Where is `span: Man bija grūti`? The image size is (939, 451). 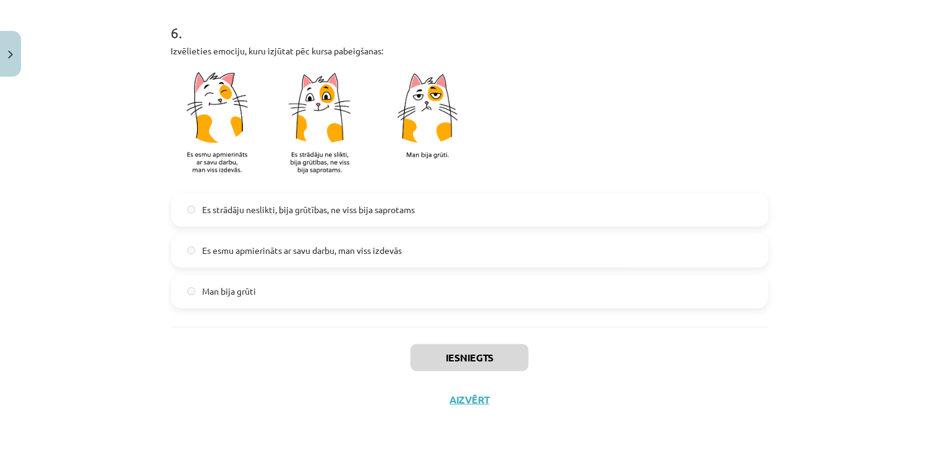
span: Man bija grūti is located at coordinates (229, 291).